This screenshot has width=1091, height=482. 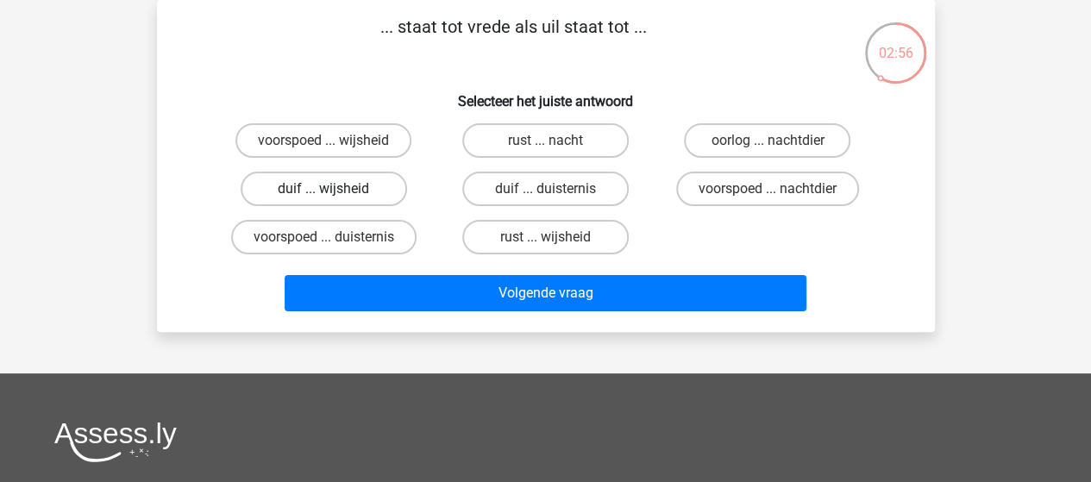 I want to click on img: Assessly logo, so click(x=116, y=442).